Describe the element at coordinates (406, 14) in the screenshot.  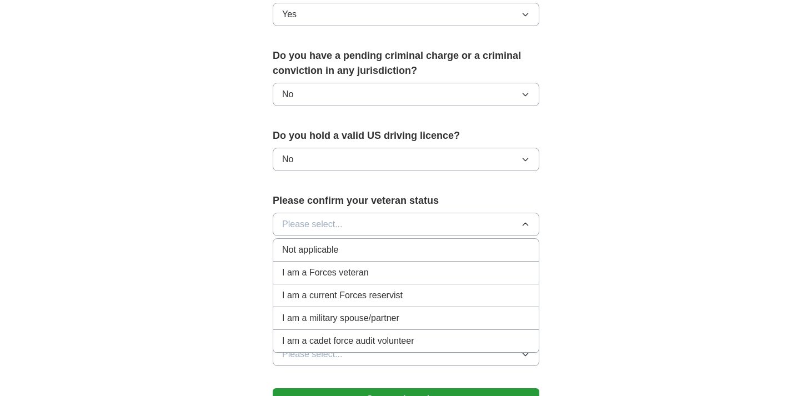
I see `button: Yes` at that location.